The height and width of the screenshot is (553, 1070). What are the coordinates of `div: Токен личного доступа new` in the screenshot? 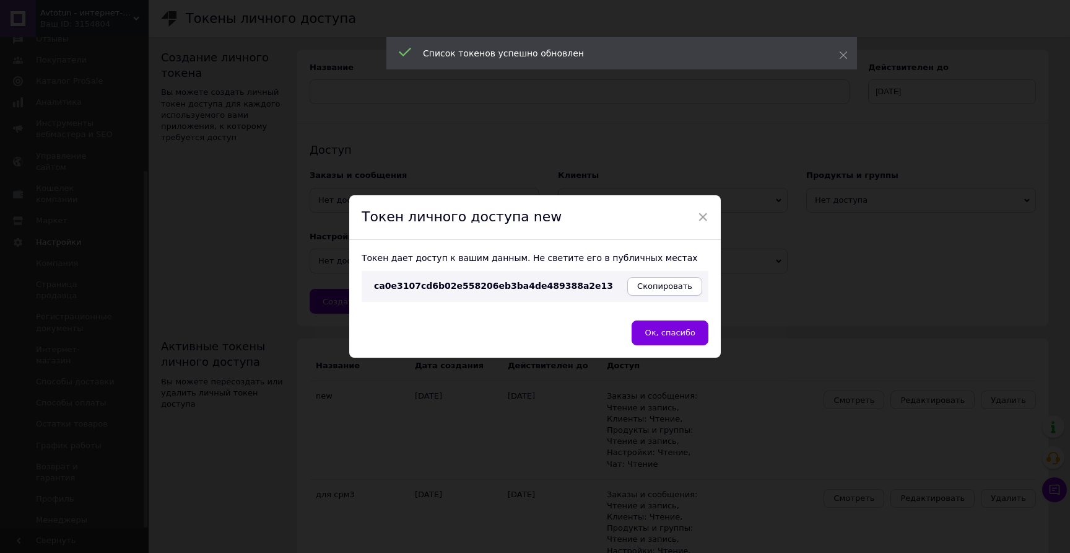 It's located at (535, 217).